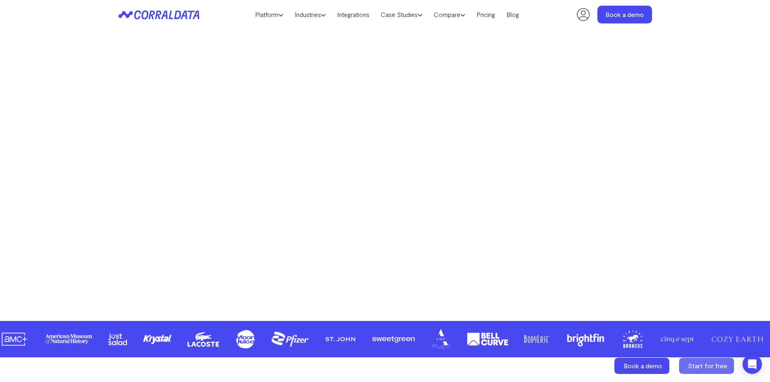 The height and width of the screenshot is (382, 770). Describe the element at coordinates (643, 365) in the screenshot. I see `span: Book a demo` at that location.